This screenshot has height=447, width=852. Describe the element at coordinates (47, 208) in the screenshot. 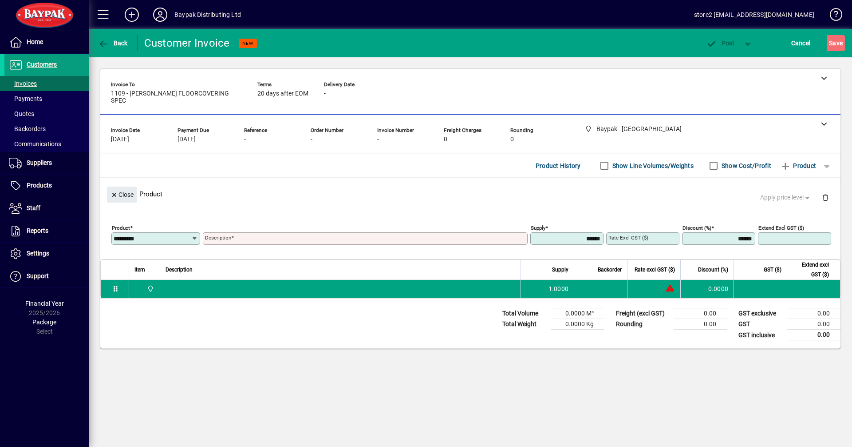

I see `a: Staff` at that location.